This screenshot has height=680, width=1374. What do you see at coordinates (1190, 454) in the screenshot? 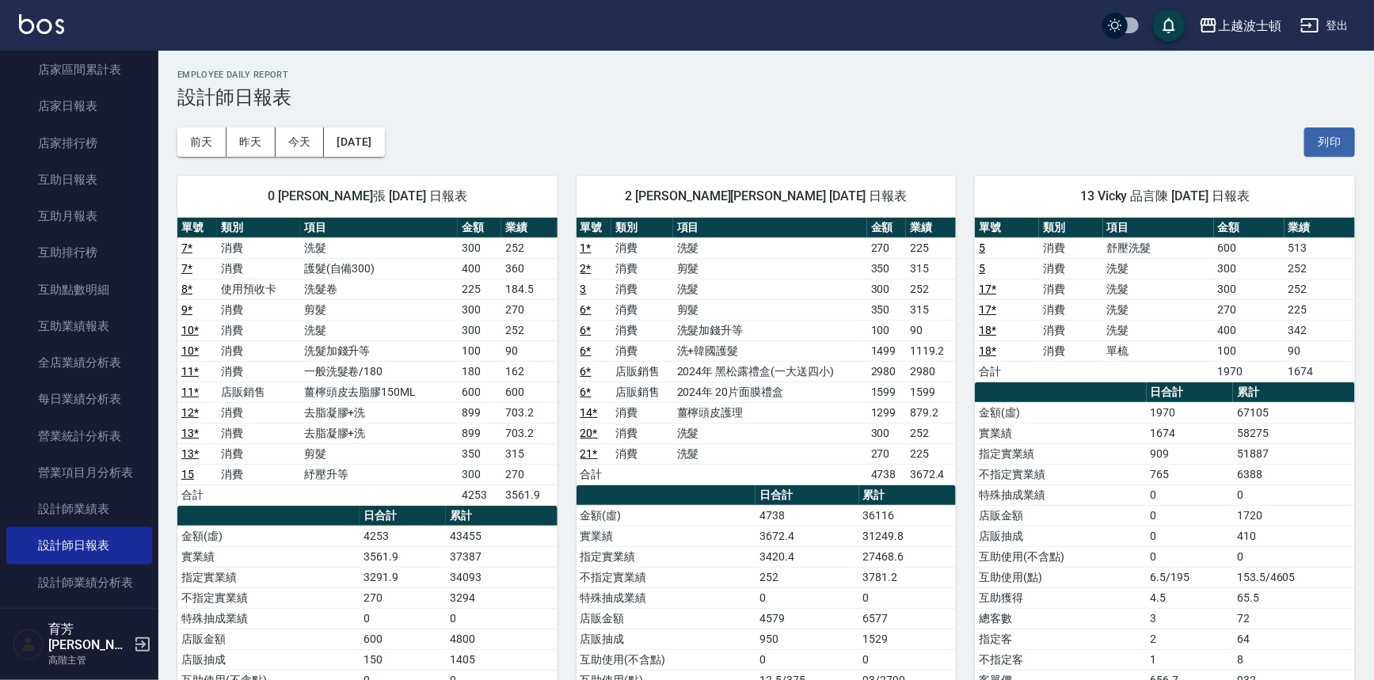
I see `td: 909` at bounding box center [1190, 454].